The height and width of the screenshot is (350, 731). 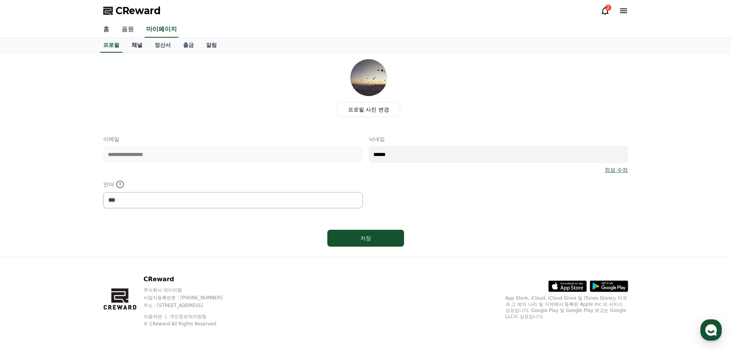 I want to click on p: 닉네임, so click(x=498, y=139).